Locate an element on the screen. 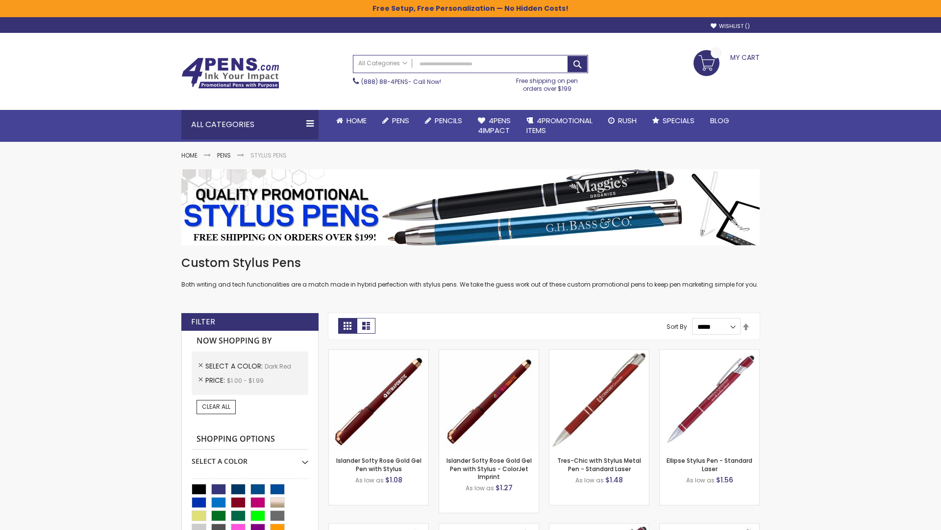 This screenshot has width=941, height=530. span: Select A Color is located at coordinates (235, 366).